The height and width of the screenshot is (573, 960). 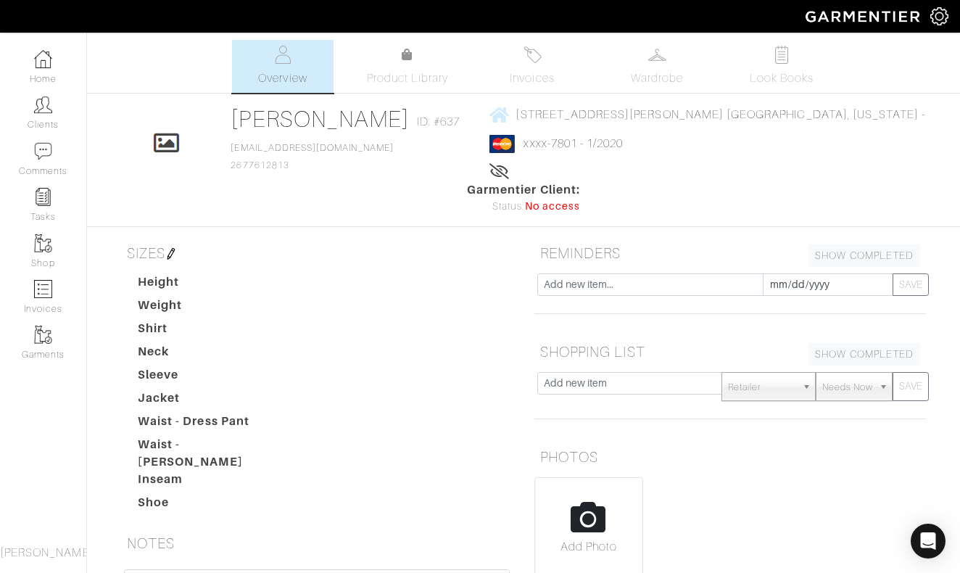 I want to click on a: Product Library, so click(x=407, y=67).